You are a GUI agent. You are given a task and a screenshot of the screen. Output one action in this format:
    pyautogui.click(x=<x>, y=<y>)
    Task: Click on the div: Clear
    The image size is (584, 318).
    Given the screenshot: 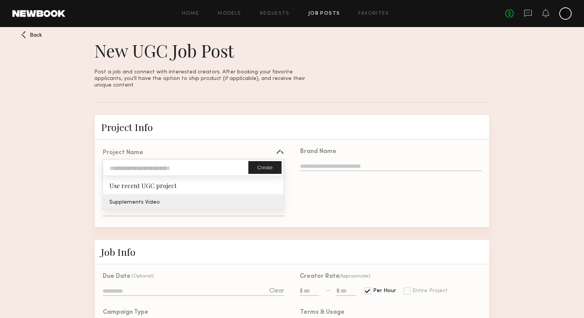 What is the action you would take?
    pyautogui.click(x=277, y=291)
    